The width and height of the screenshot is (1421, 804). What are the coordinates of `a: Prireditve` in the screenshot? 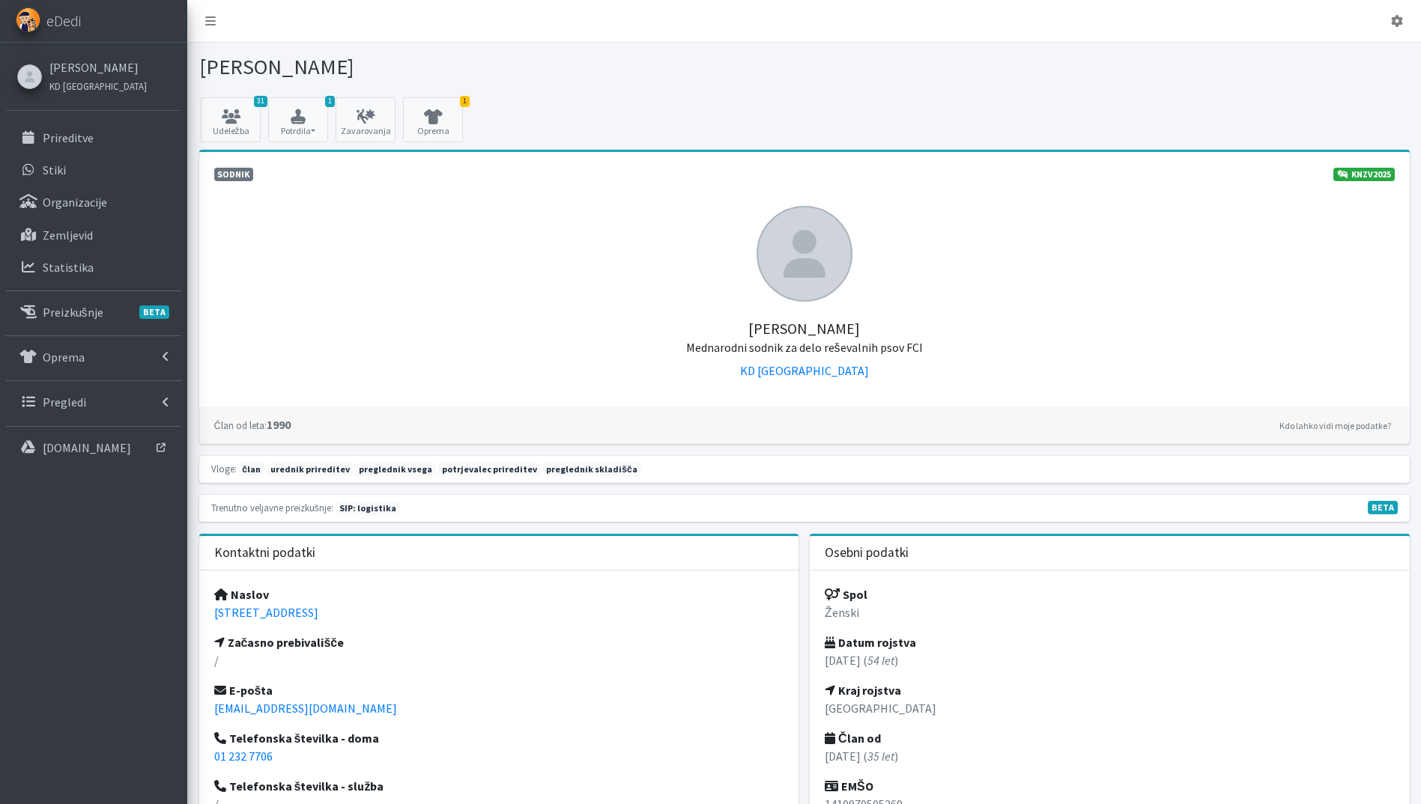 It's located at (94, 138).